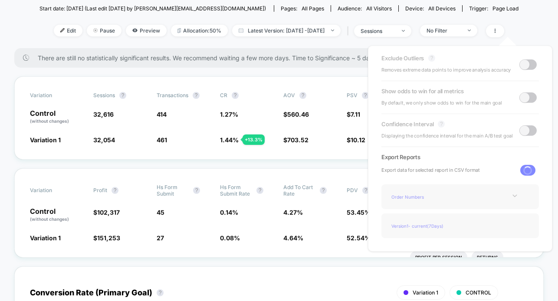 Image resolution: width=558 pixels, height=301 pixels. I want to click on span: all pages, so click(313, 8).